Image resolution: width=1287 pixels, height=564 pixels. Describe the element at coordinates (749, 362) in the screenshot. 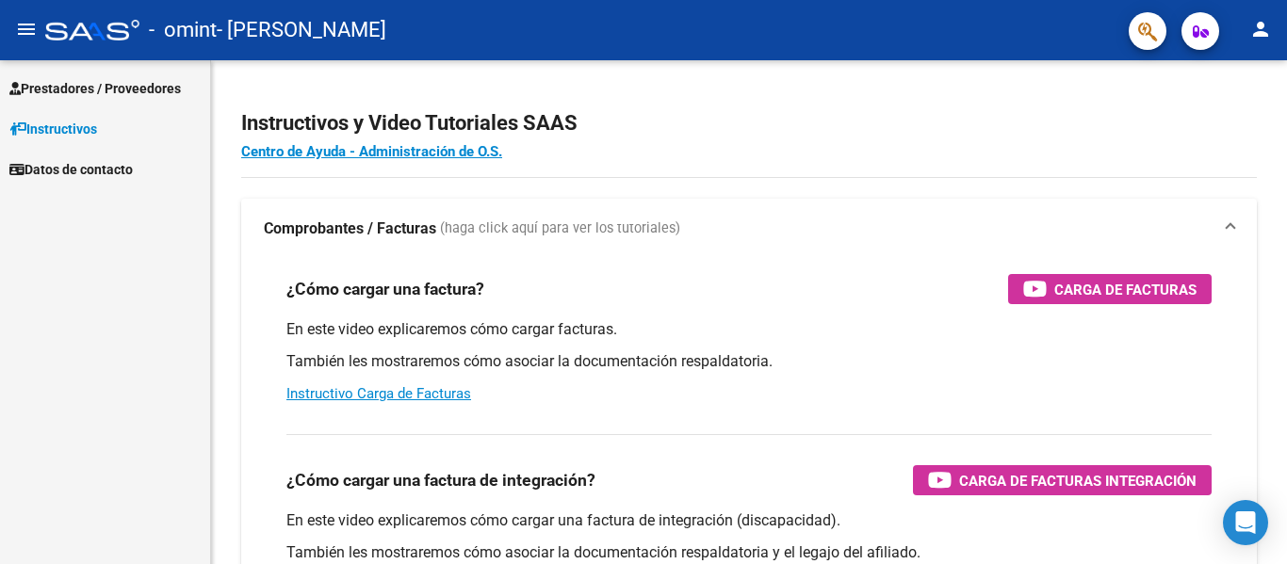

I see `p: También les mostraremos cómo asociar la documentación respaldatoria.` at that location.